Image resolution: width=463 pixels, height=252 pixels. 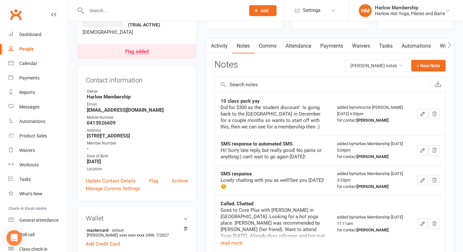 I want to click on strong: SMS response, so click(x=236, y=174).